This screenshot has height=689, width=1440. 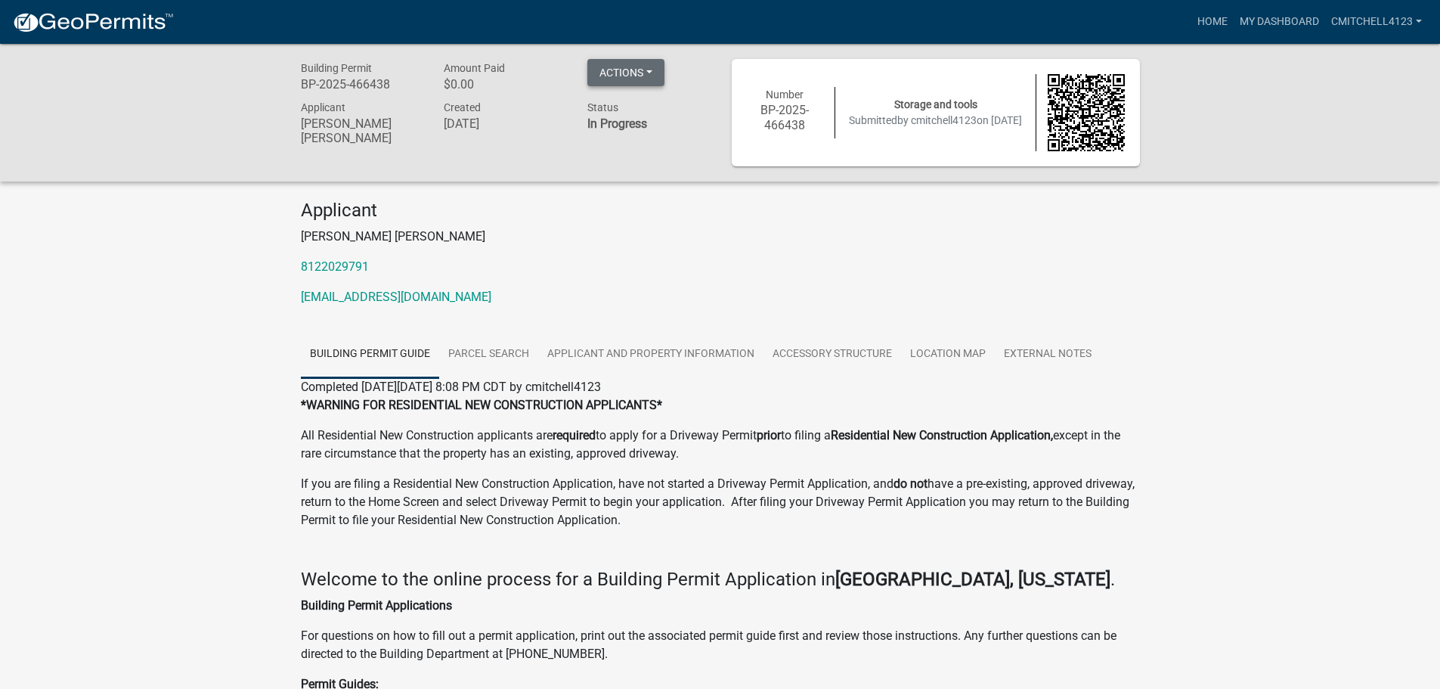 What do you see at coordinates (626, 73) in the screenshot?
I see `button: Actions` at bounding box center [626, 73].